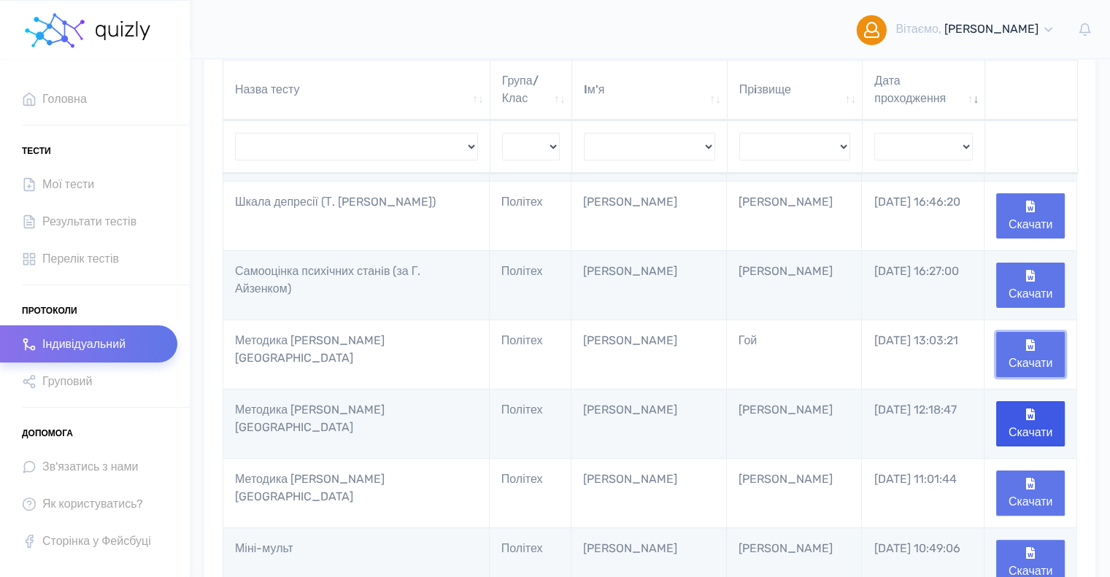  Describe the element at coordinates (795, 90) in the screenshot. I see `th: Прiзвище: активувати для сортування стовпців за зростанням` at that location.